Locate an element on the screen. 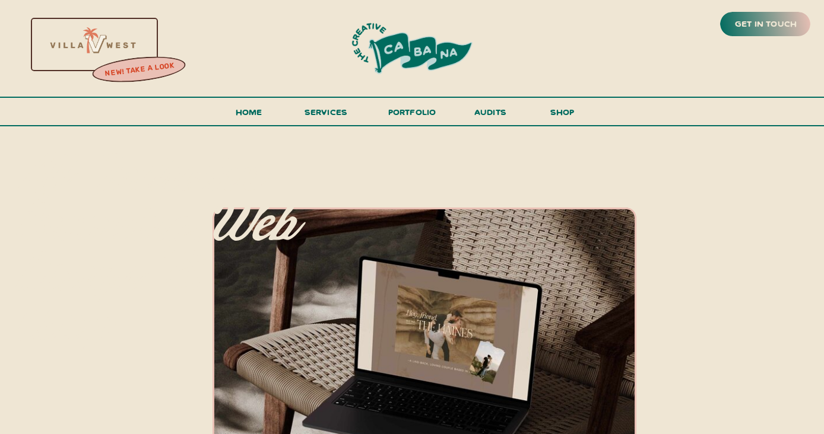  a: shop is located at coordinates (562, 115).